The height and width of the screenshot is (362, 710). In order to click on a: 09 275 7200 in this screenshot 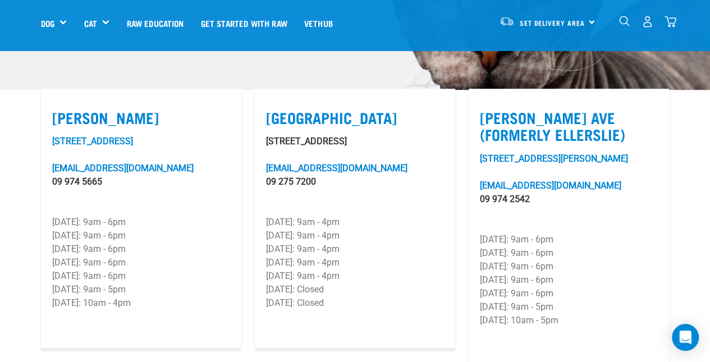, I will do `click(291, 181)`.